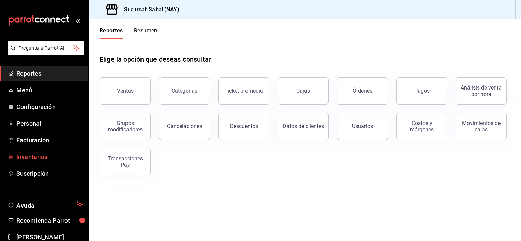  I want to click on div: Ventas, so click(125, 91).